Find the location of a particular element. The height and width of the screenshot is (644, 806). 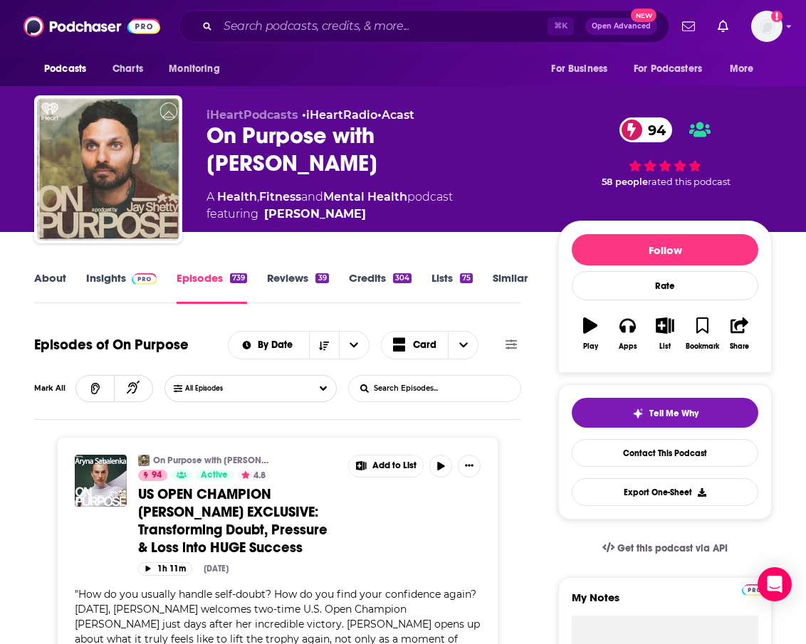

button: Export One-Sheet is located at coordinates (665, 492).